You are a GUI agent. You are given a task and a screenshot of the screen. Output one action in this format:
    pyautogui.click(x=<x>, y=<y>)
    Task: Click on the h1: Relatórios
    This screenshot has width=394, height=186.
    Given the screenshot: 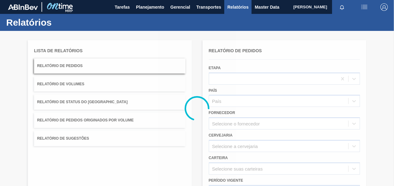 What is the action you would take?
    pyautogui.click(x=61, y=22)
    